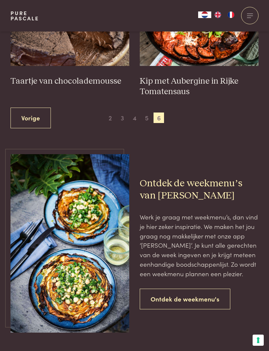 The width and height of the screenshot is (269, 351). Describe the element at coordinates (218, 15) in the screenshot. I see `a: EN` at that location.